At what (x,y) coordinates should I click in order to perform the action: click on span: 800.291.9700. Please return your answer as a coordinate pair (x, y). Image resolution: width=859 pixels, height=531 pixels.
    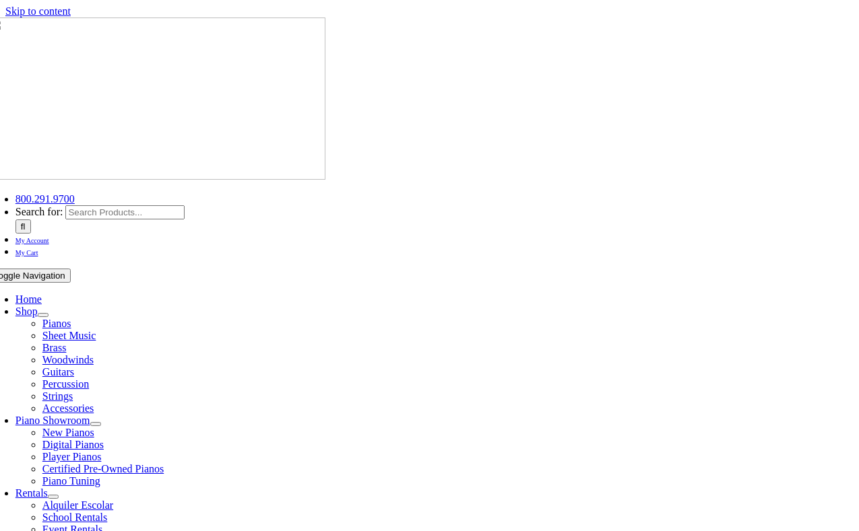
    Looking at the image, I should click on (45, 199).